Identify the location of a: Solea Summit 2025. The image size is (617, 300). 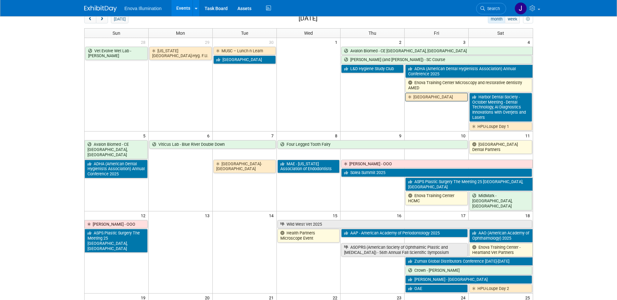
(436, 173).